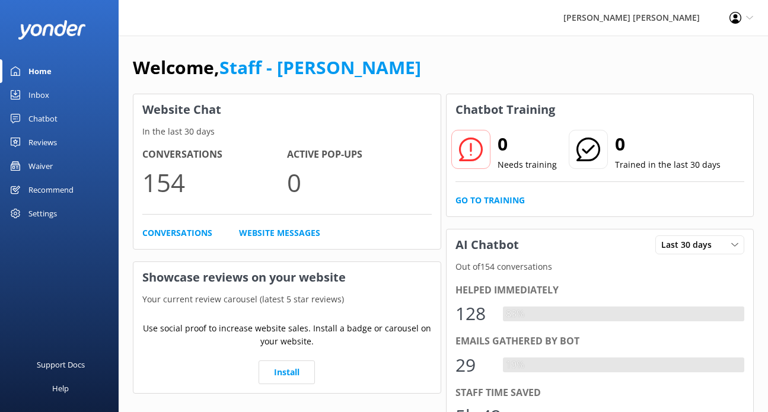  I want to click on div: Inbox, so click(39, 95).